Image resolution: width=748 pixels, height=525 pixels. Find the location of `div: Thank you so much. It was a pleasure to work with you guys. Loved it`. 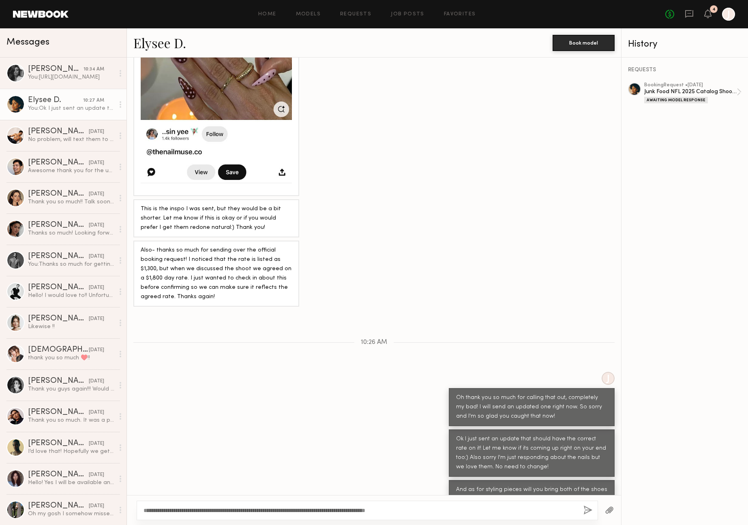

div: Thank you so much. It was a pleasure to work with you guys. Loved it is located at coordinates (71, 420).